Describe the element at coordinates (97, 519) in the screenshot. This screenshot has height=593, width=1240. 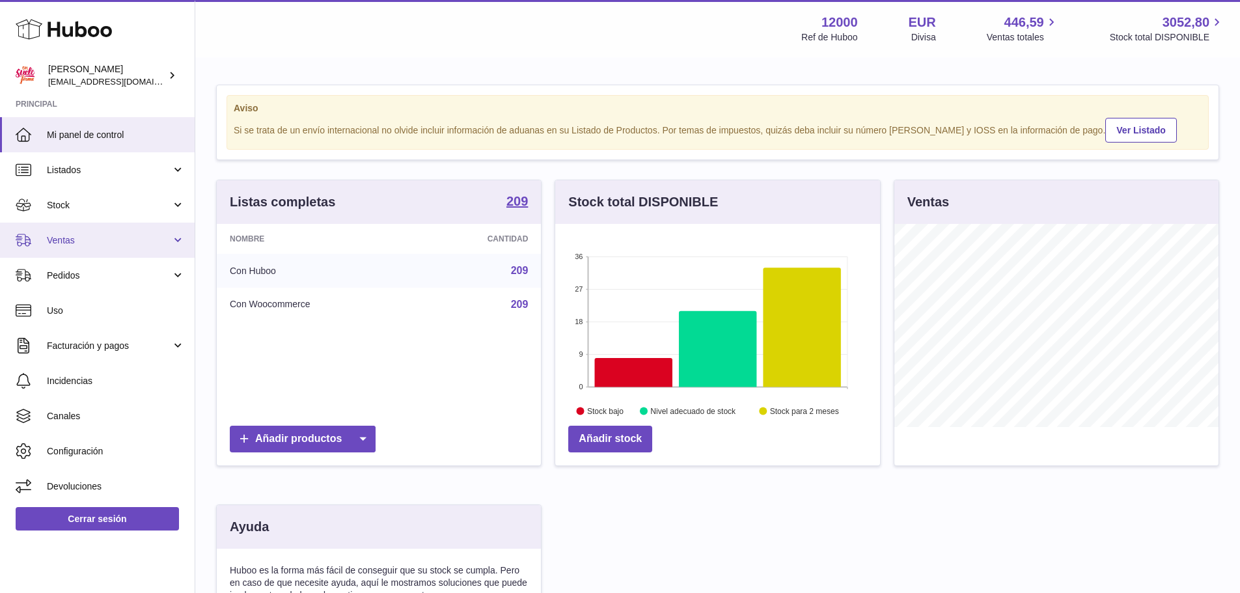
I see `a: Cerrar sesión` at that location.